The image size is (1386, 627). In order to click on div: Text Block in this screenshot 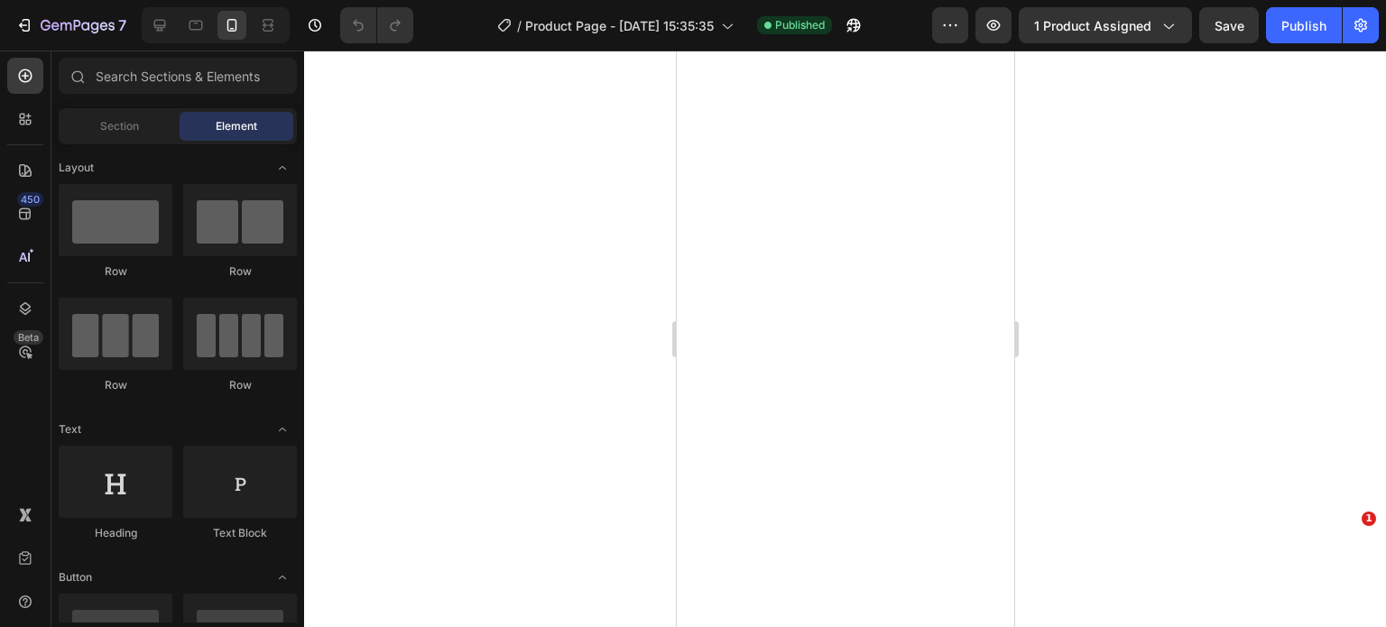, I will do `click(240, 533)`.